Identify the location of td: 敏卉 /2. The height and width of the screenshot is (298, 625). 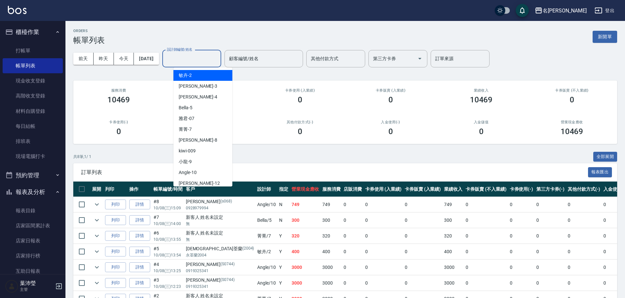
(266, 252).